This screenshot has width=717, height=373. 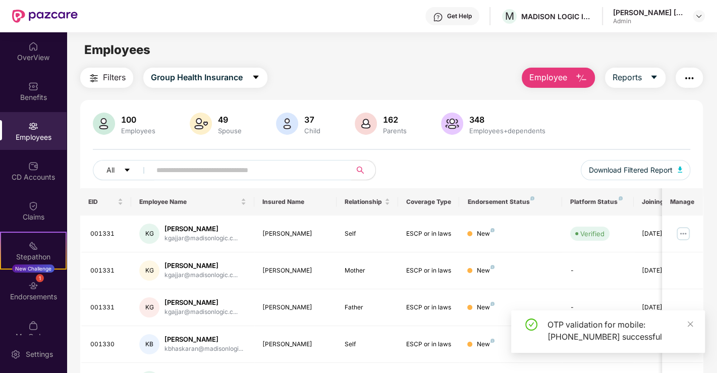 I want to click on div: Parents, so click(x=395, y=131).